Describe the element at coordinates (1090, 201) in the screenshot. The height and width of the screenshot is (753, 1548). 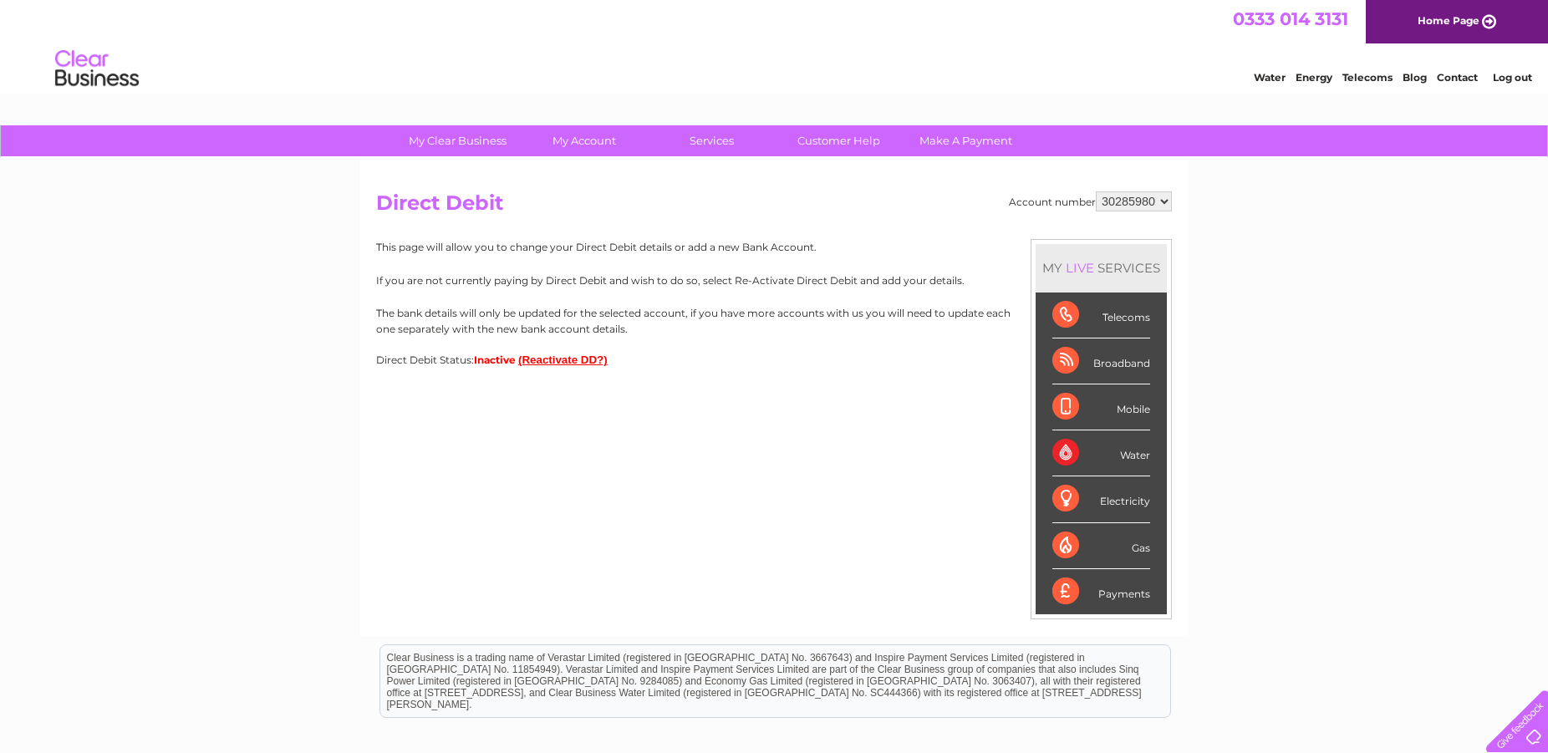
I see `div: Account number` at that location.